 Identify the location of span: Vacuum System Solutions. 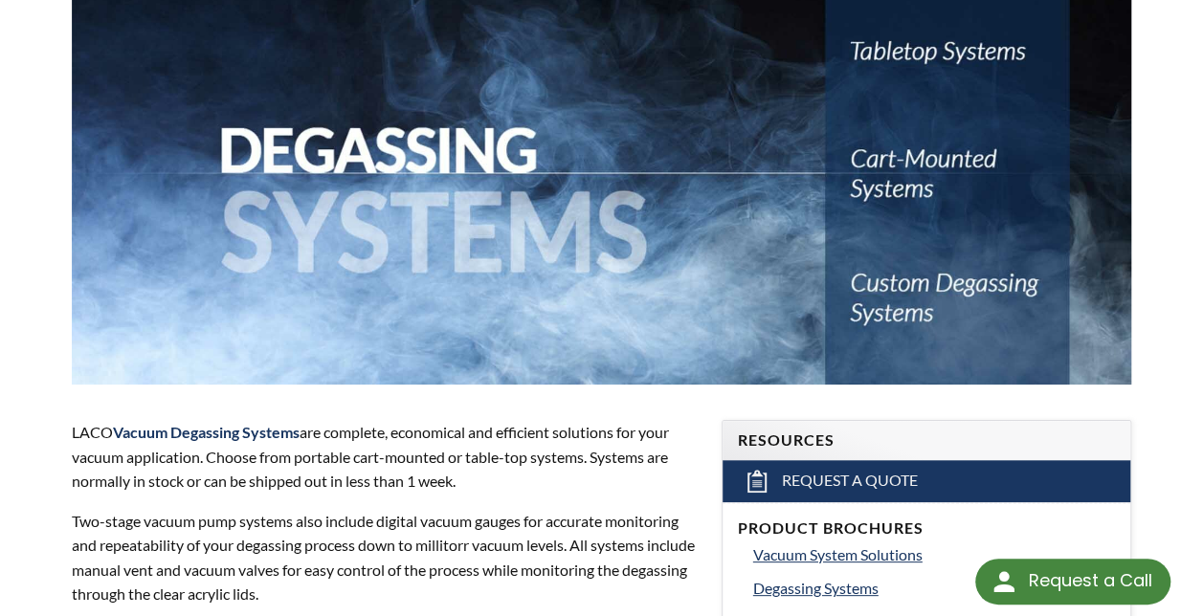
(838, 554).